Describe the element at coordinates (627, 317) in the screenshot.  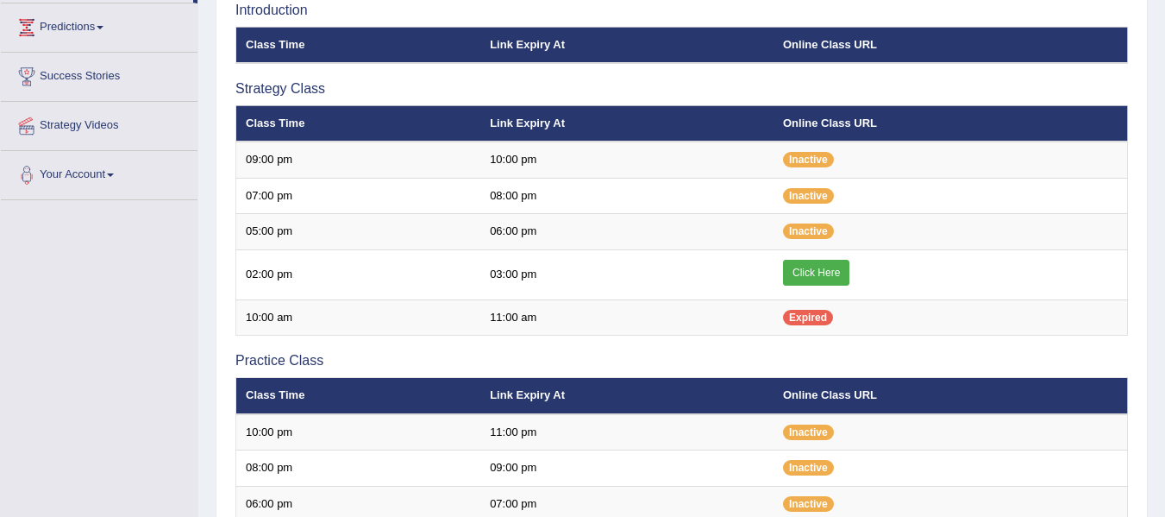
I see `td: 11:00 am` at that location.